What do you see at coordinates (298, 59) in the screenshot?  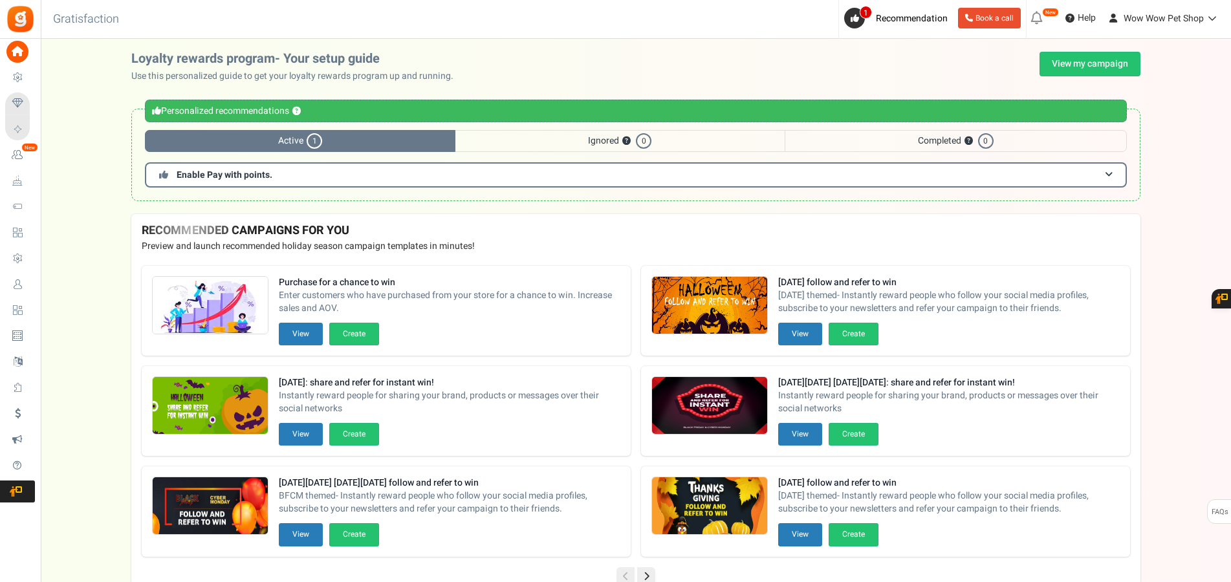 I see `h2: Loyalty rewards program- Your setup guide` at bounding box center [298, 59].